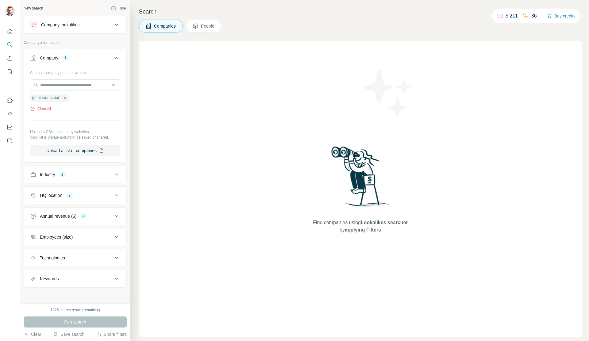 The image size is (589, 341). Describe the element at coordinates (75, 258) in the screenshot. I see `button: Technologies` at that location.